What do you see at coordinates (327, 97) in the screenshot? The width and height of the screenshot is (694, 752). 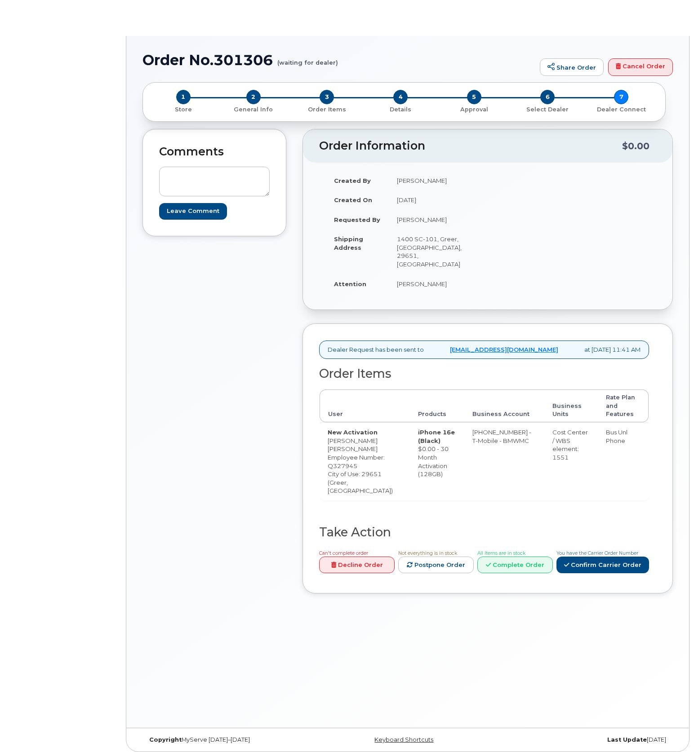 I see `span: 3` at bounding box center [327, 97].